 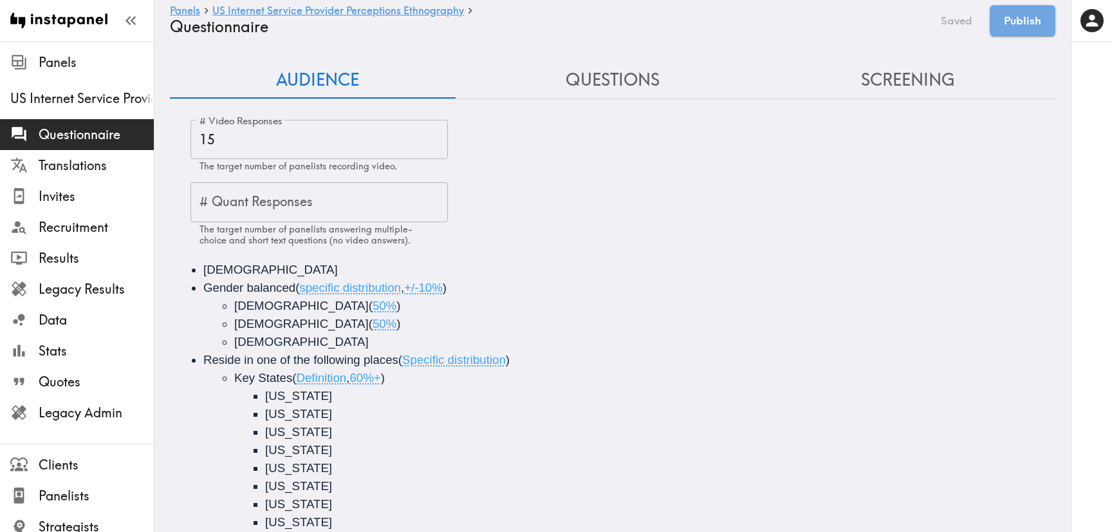 What do you see at coordinates (1023, 21) in the screenshot?
I see `button: Publish` at bounding box center [1023, 21].